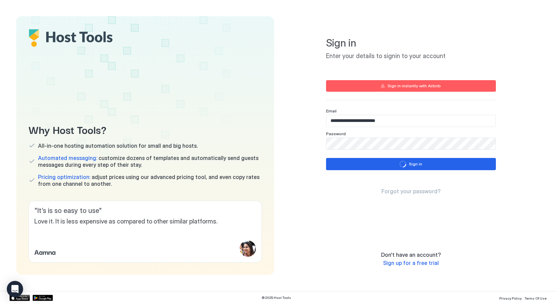  What do you see at coordinates (411, 191) in the screenshot?
I see `a: Forgot your password?` at bounding box center [411, 191].